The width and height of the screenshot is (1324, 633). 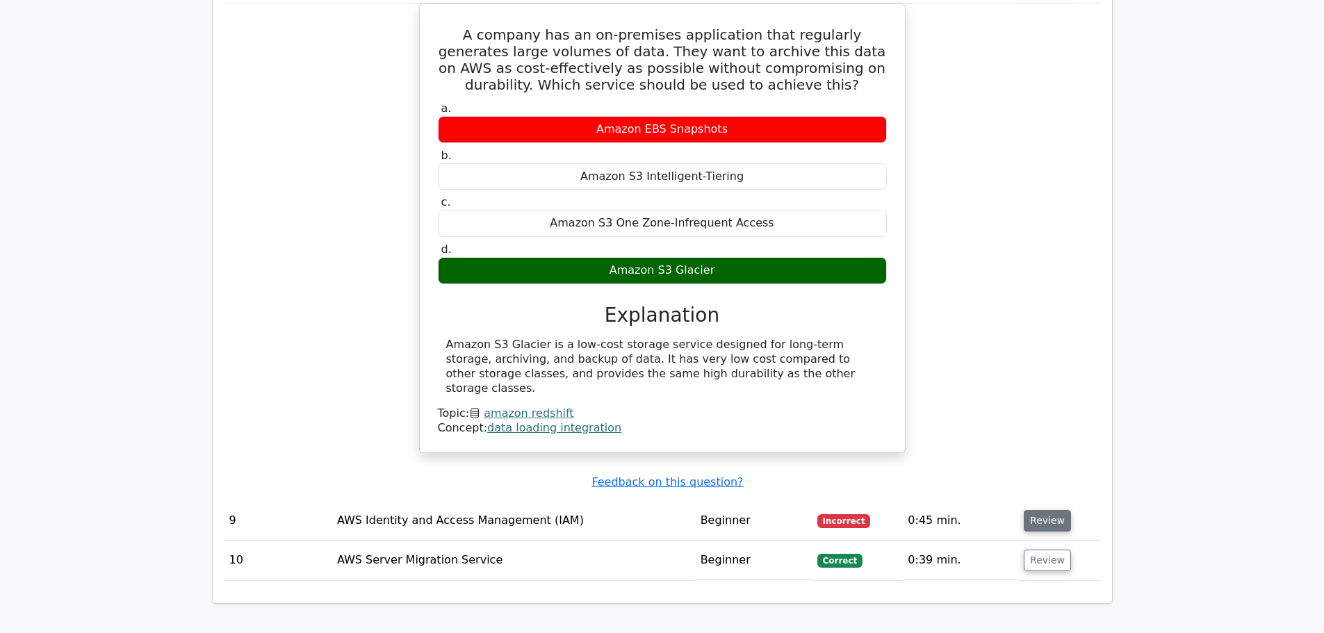 What do you see at coordinates (662, 270) in the screenshot?
I see `div: Amazon S3 Glacier` at bounding box center [662, 270].